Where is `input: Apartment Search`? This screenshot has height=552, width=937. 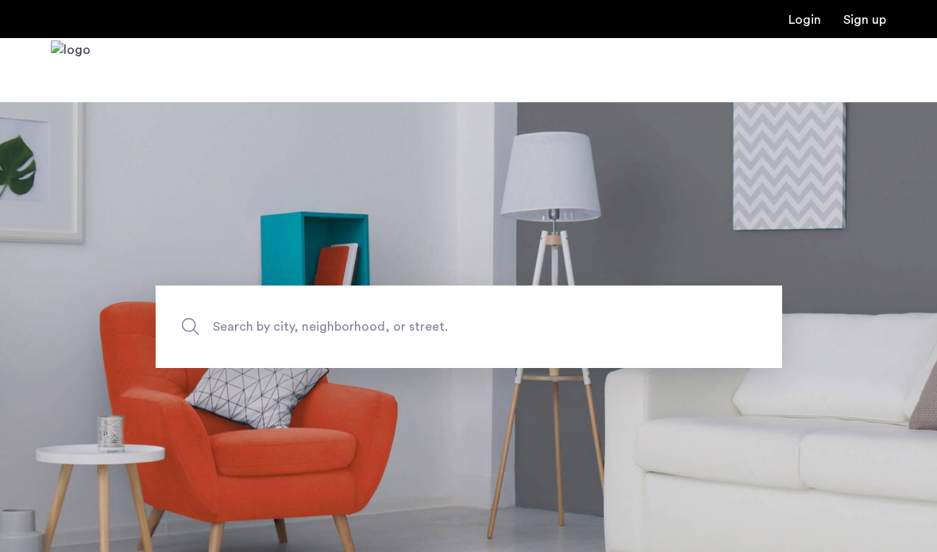
input: Apartment Search is located at coordinates (468, 327).